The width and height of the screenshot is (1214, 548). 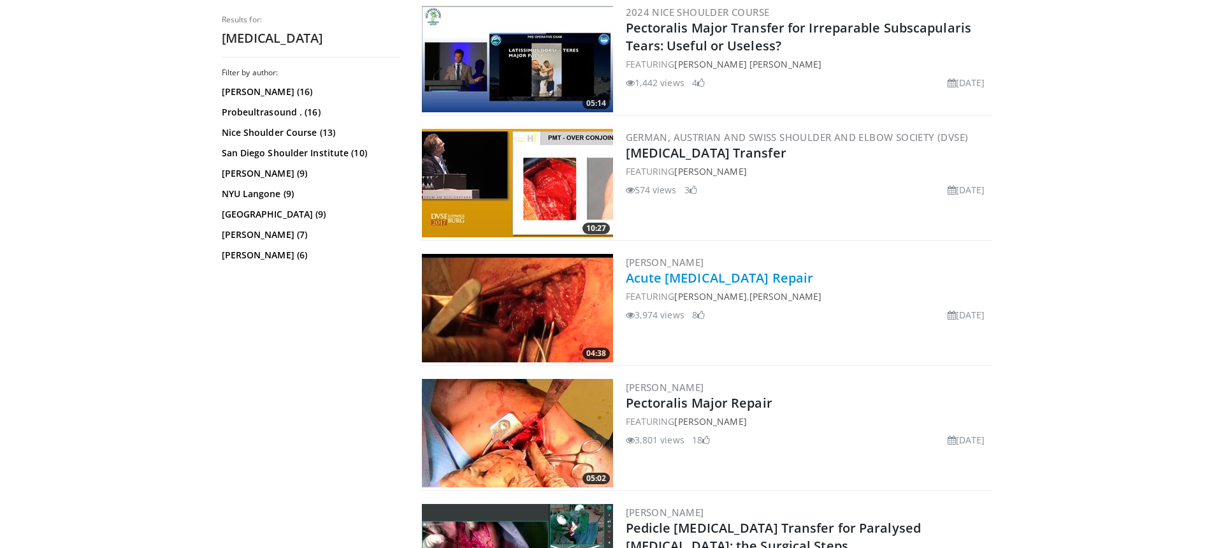 I want to click on li: 3, so click(x=691, y=189).